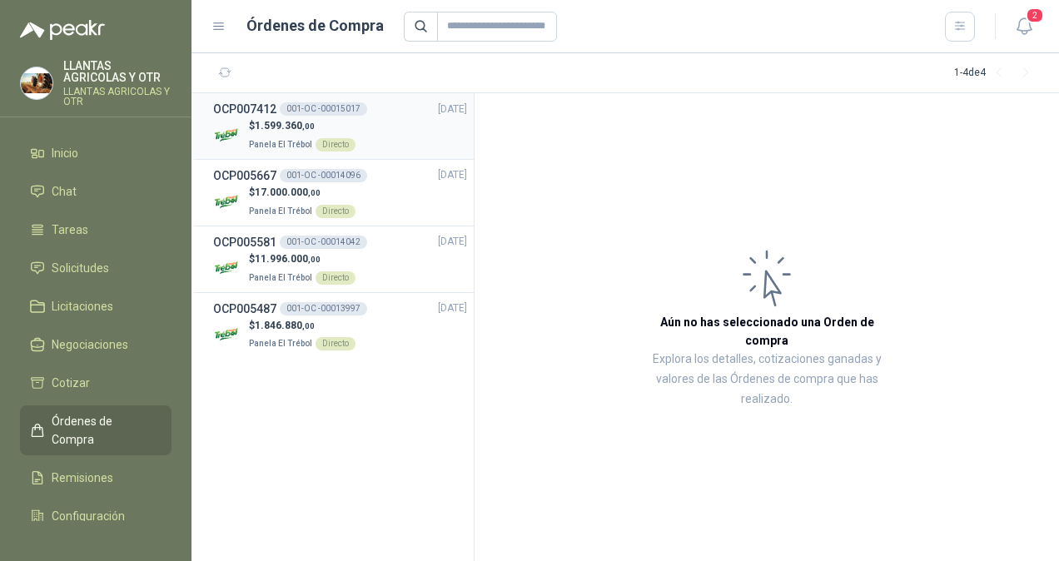 The width and height of the screenshot is (1059, 561). What do you see at coordinates (96, 345) in the screenshot?
I see `a: Negociaciones` at bounding box center [96, 345].